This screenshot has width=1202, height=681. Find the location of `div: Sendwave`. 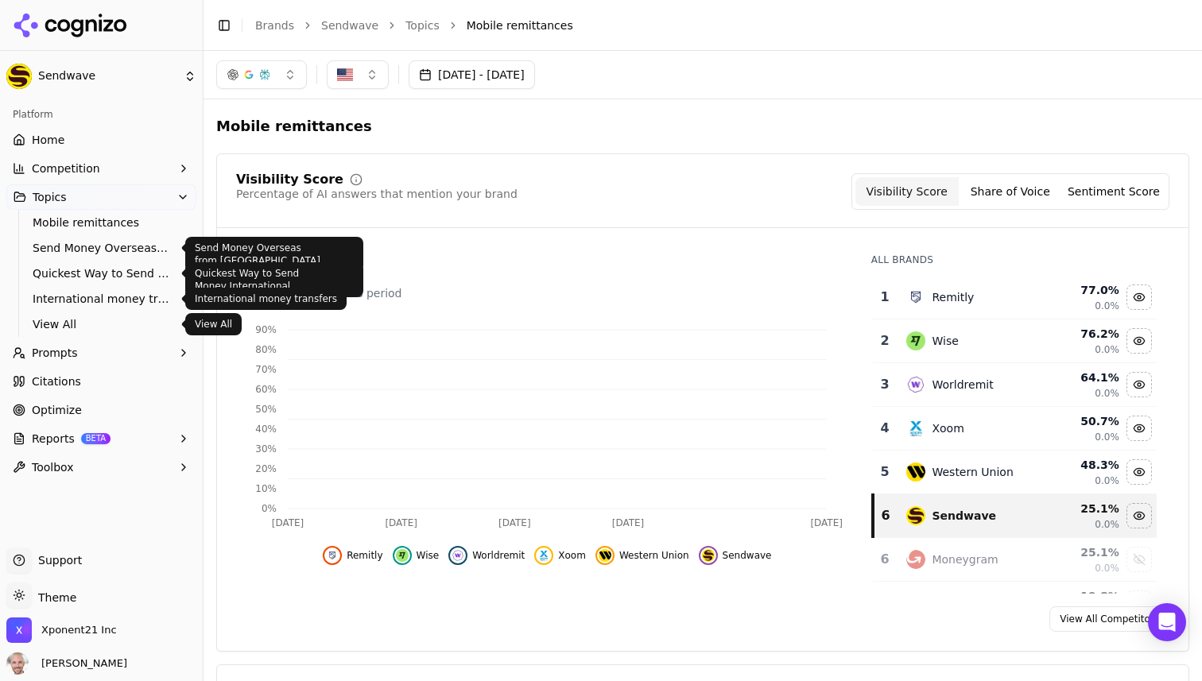

div: Sendwave is located at coordinates (964, 516).